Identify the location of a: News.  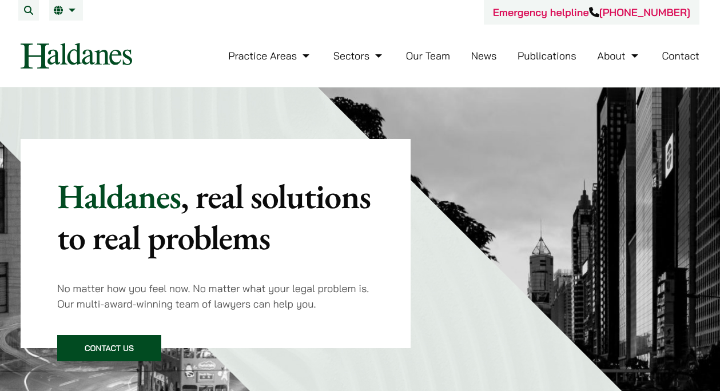
(484, 55).